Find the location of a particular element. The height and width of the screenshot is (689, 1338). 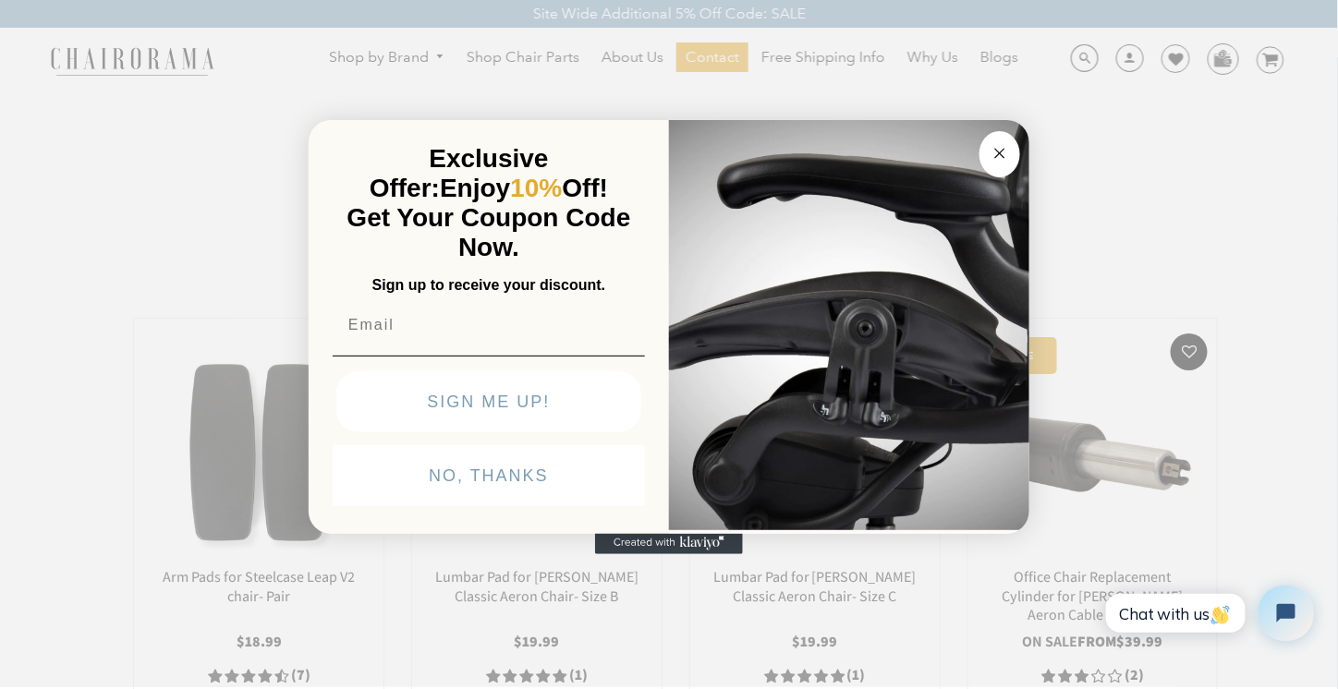

span: Get Your Coupon Code Now. is located at coordinates (489, 232).